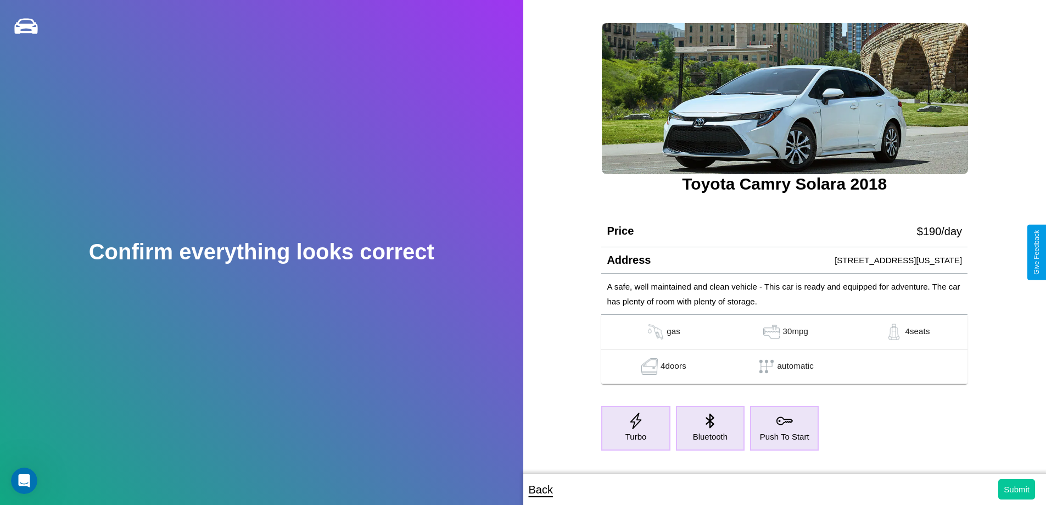 The image size is (1046, 505). I want to click on h3: Toyota Camry Solara 2018, so click(784, 184).